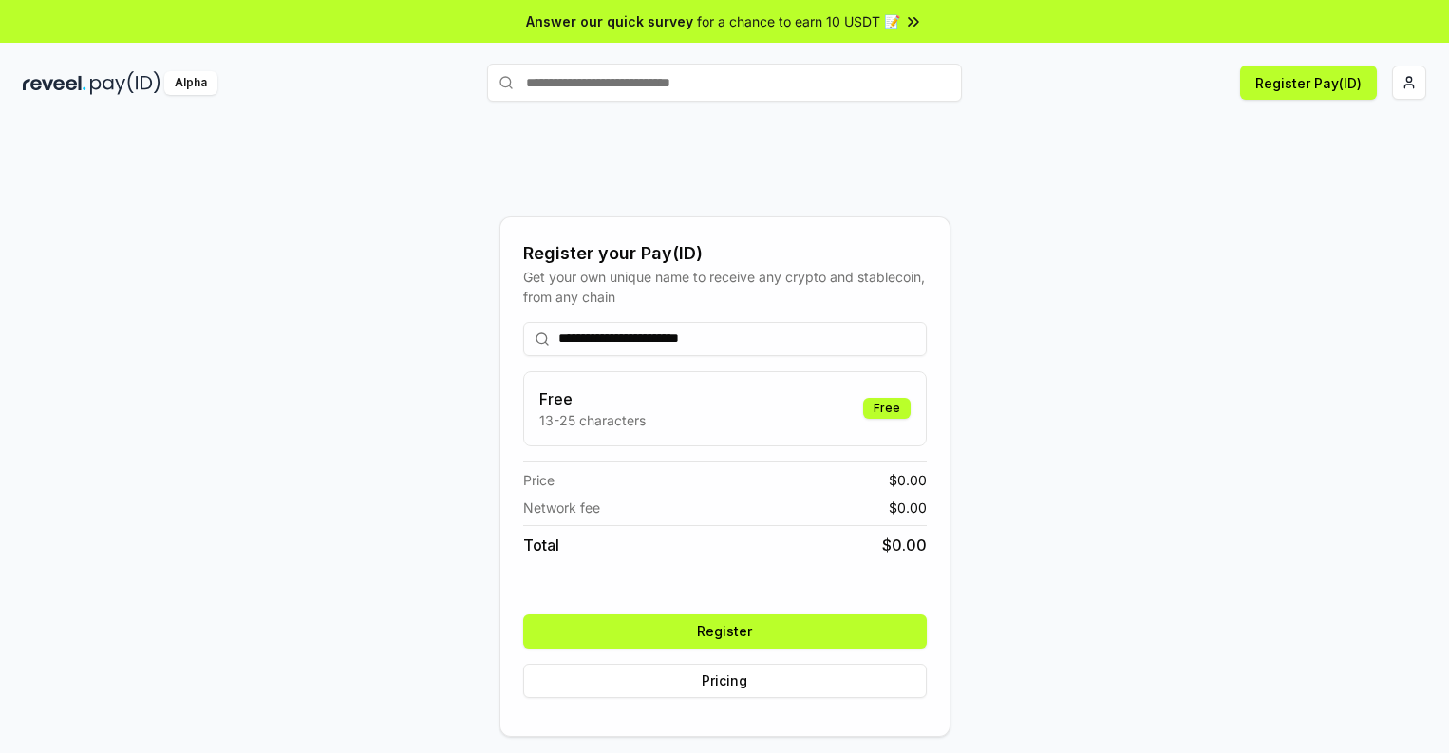 This screenshot has width=1449, height=753. I want to click on span: Answer our quick survey, so click(610, 21).